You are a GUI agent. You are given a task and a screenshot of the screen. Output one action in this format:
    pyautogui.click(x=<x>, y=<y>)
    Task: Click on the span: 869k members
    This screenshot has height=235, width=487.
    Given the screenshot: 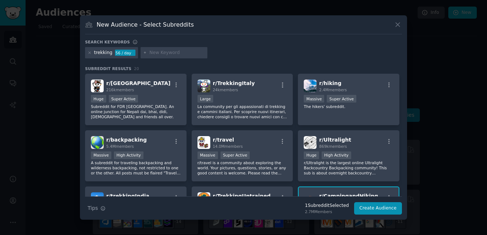 What is the action you would take?
    pyautogui.click(x=333, y=146)
    